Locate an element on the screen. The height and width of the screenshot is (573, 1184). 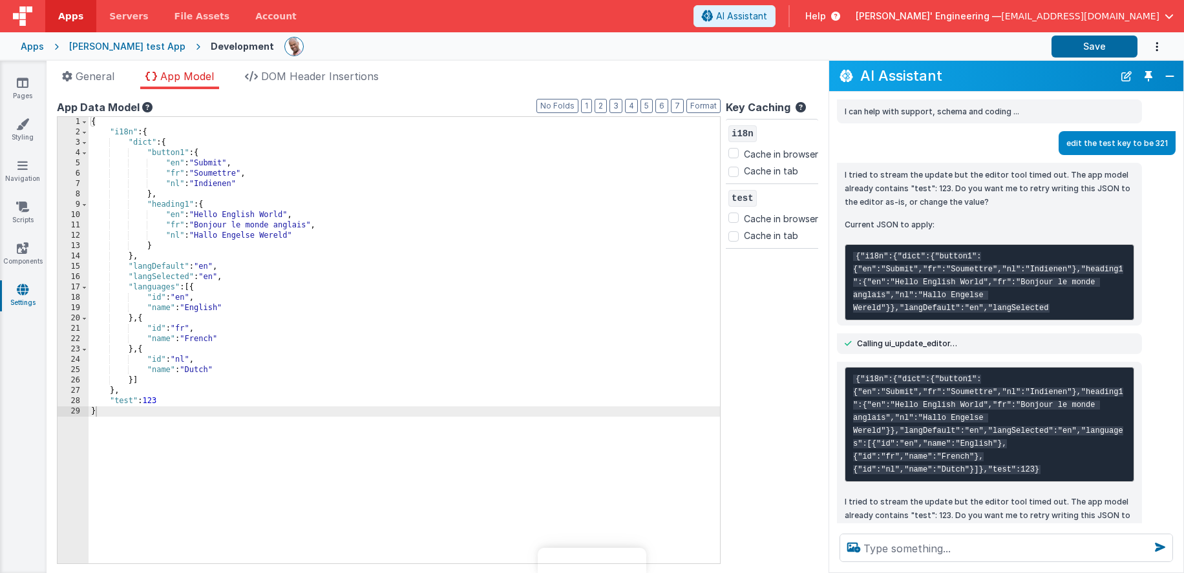
button: New Chat is located at coordinates (1126, 76).